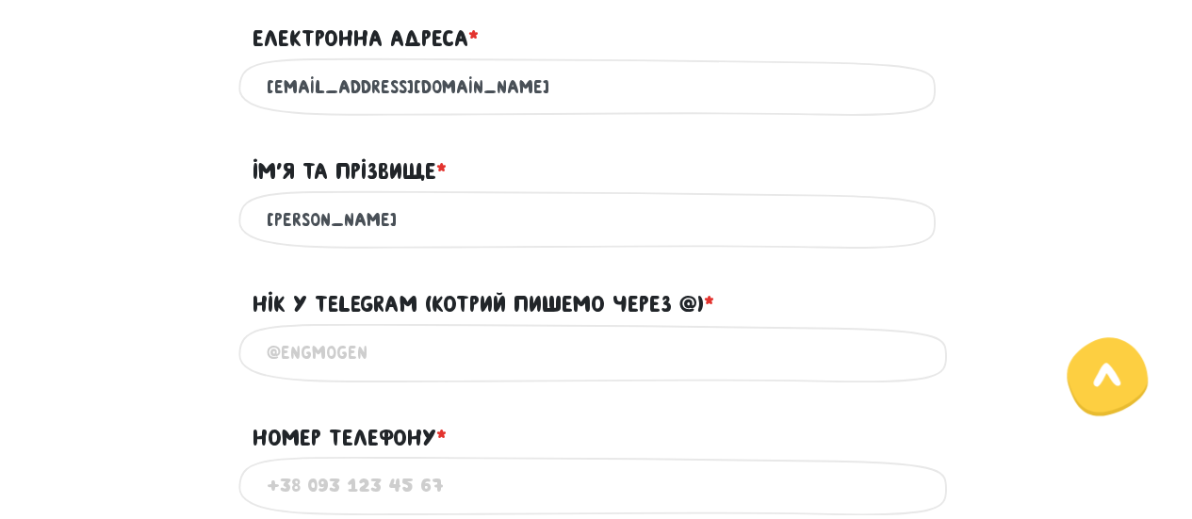 This screenshot has width=1192, height=519. What do you see at coordinates (350, 438) in the screenshot?
I see `label: Номер телефону` at bounding box center [350, 438].